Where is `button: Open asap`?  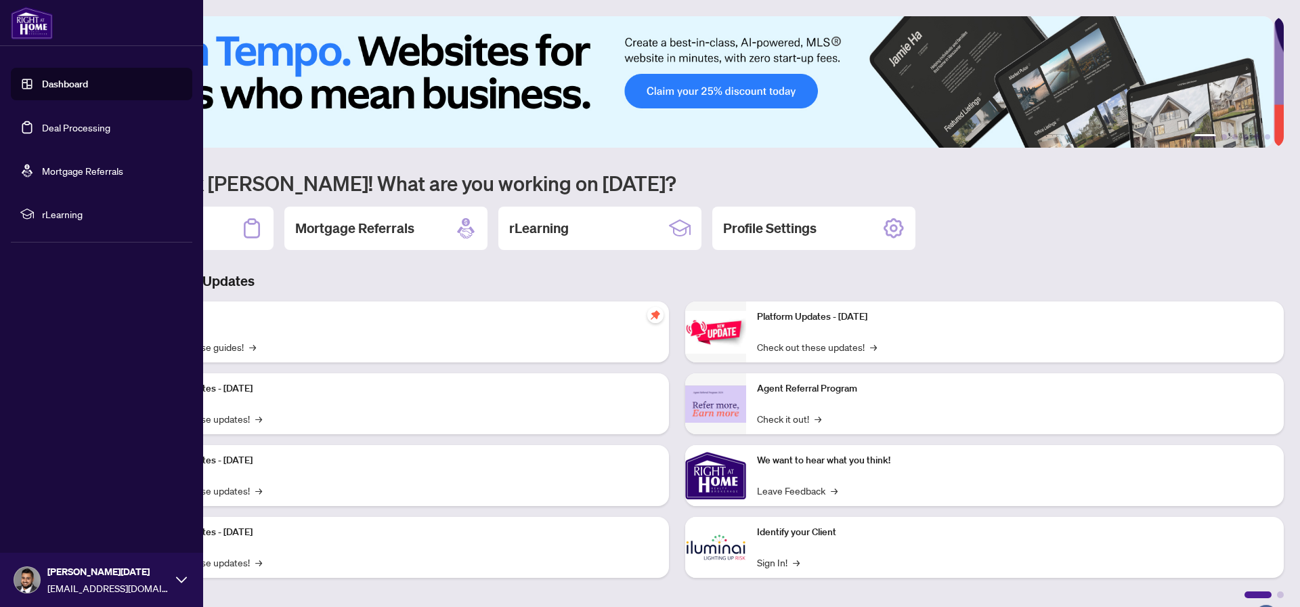
button: Open asap is located at coordinates (1266, 579).